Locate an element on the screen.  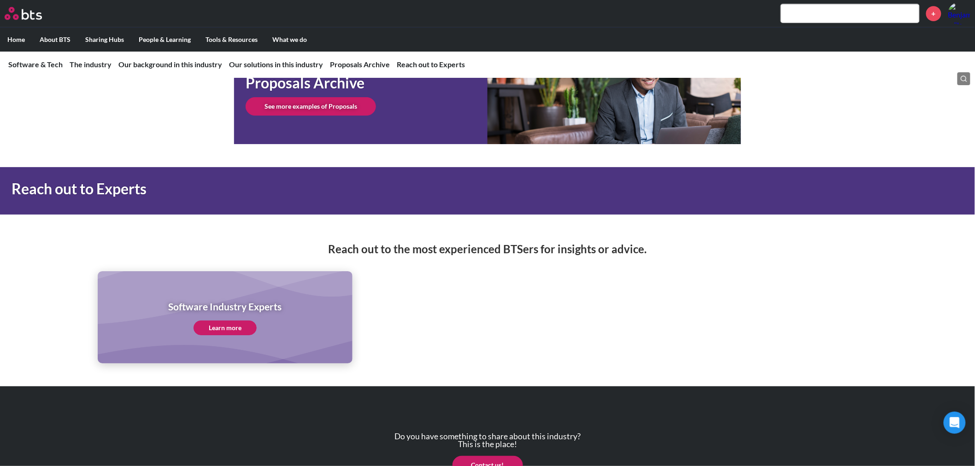
label: What we do is located at coordinates (289, 40).